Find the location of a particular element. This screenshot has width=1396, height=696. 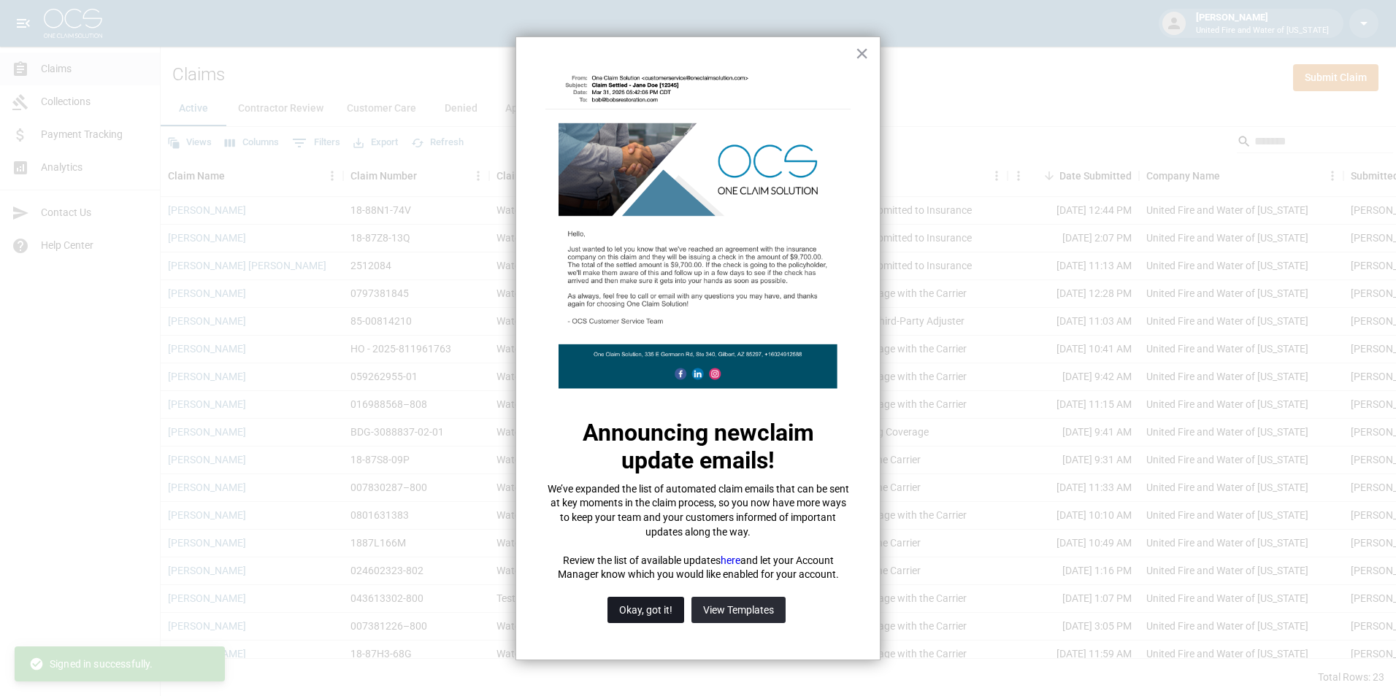

p: We’ve expanded the list of automated claim emails that can be sent at key moments in the claim pr... is located at coordinates (698, 511).